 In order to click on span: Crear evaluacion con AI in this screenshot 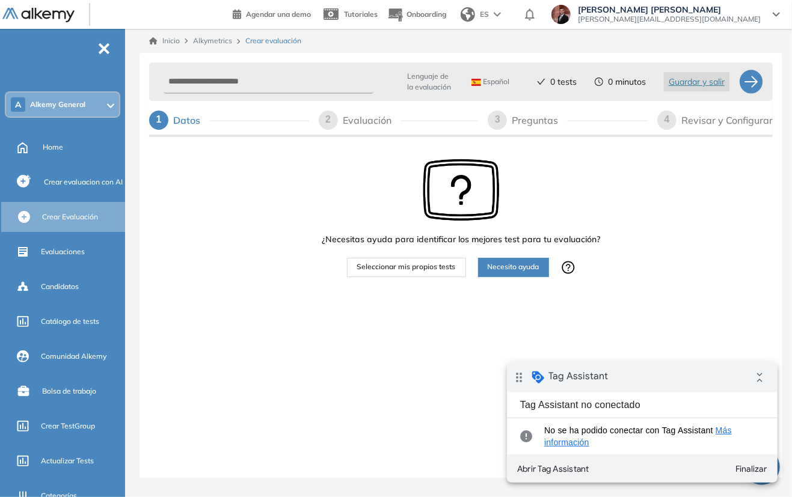, I will do `click(83, 182)`.